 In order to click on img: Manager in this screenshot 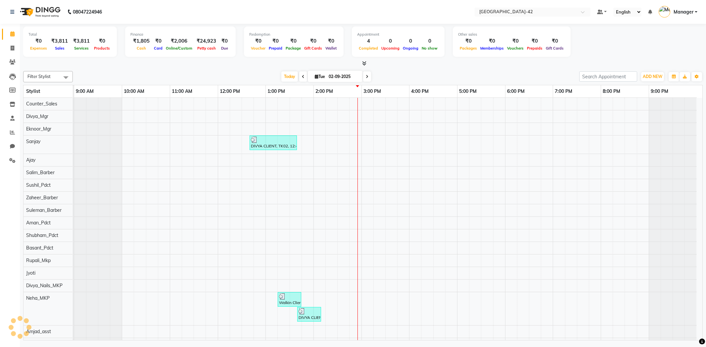, I will do `click(664, 12)`.